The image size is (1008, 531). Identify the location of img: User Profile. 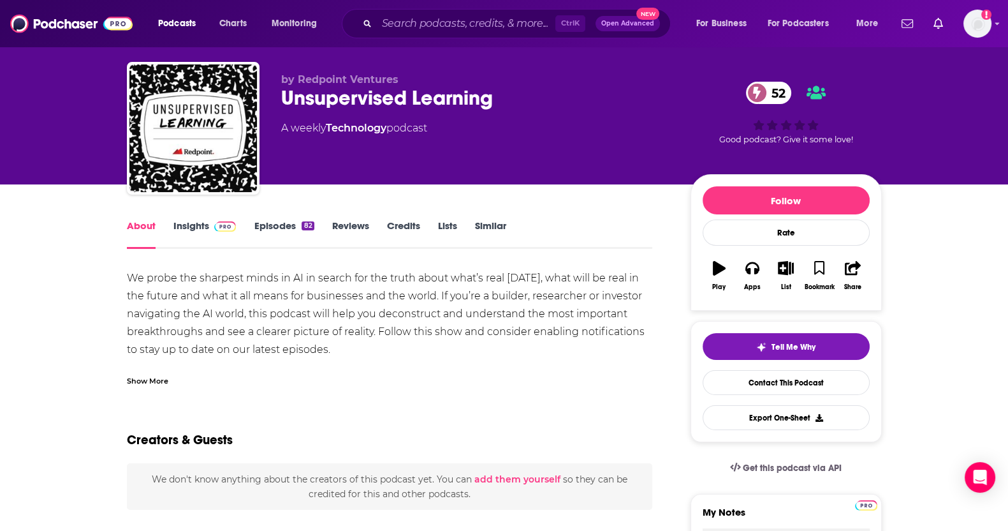
(978, 24).